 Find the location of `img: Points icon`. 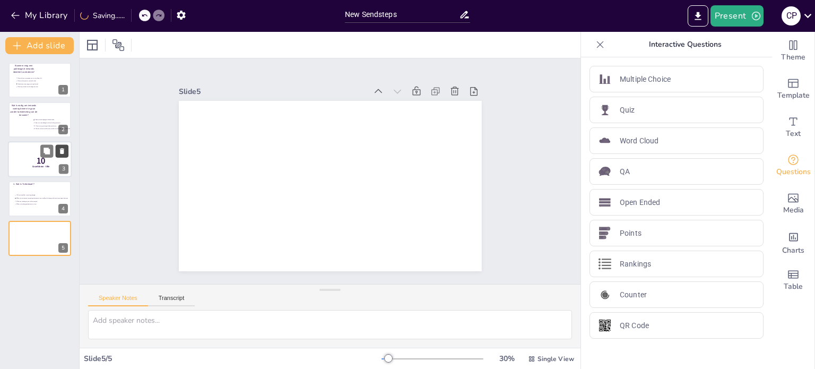

img: Points icon is located at coordinates (605, 233).